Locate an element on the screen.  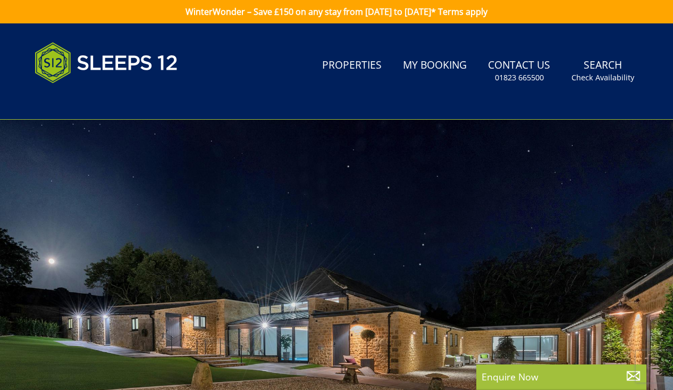
p: Enquire Now is located at coordinates (562, 377).